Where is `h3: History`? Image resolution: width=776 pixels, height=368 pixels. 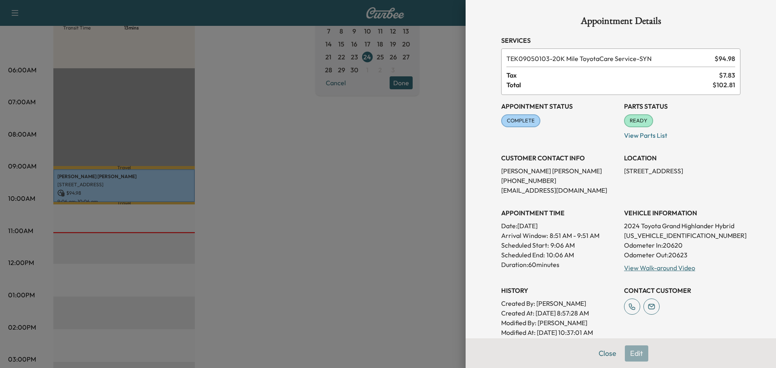
h3: History is located at coordinates (559, 291).